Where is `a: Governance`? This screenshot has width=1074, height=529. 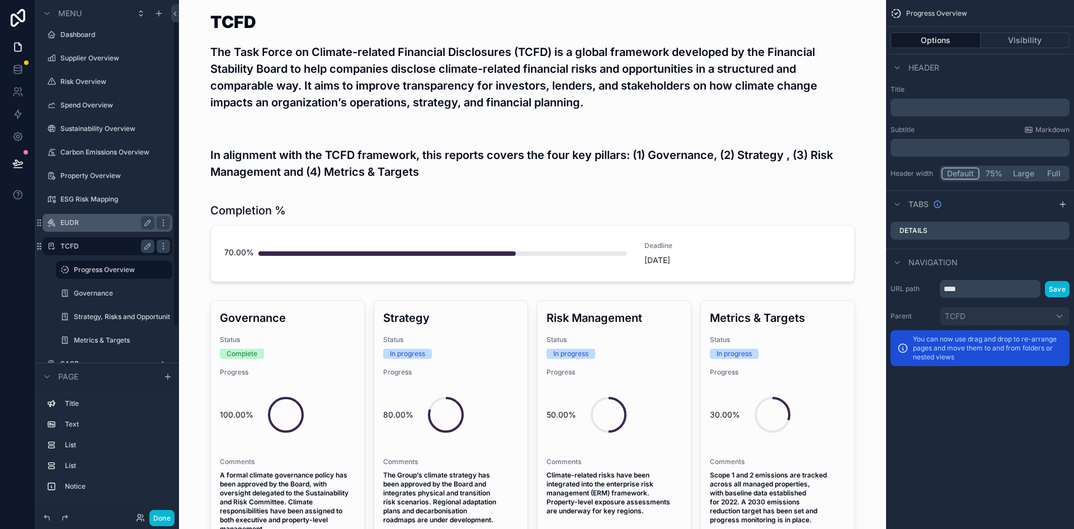 a: Governance is located at coordinates (122, 293).